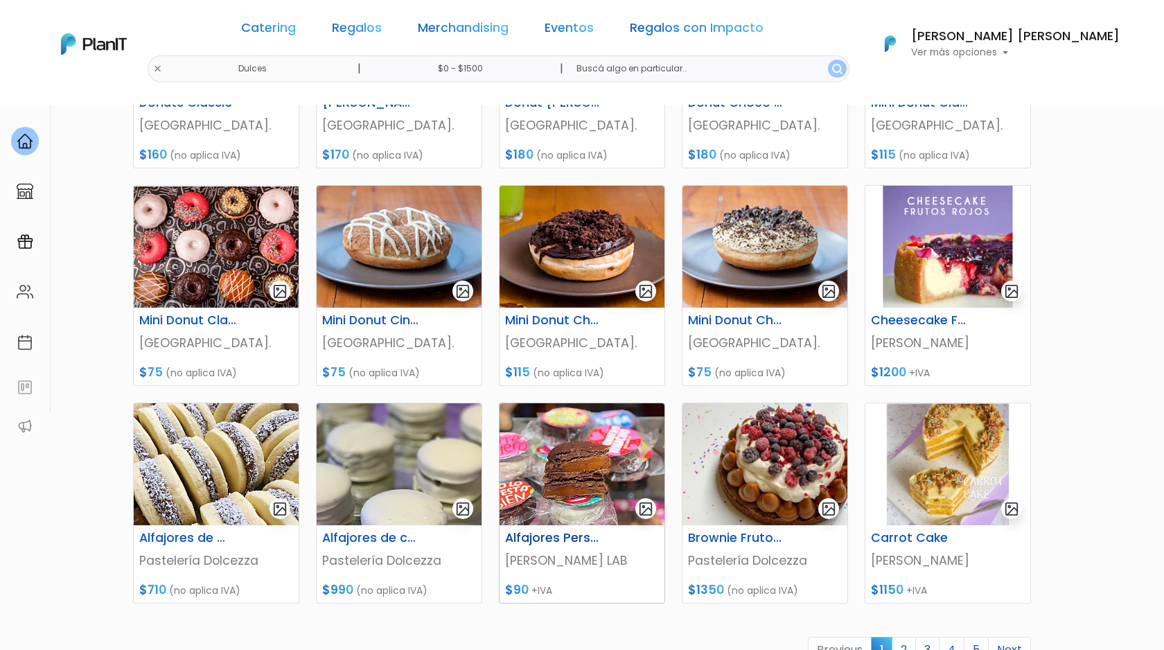  What do you see at coordinates (887, 589) in the screenshot?
I see `span: $1150` at bounding box center [887, 589].